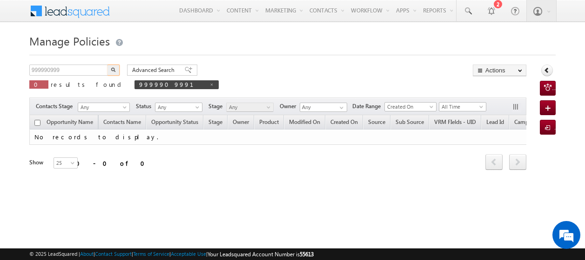  I want to click on a: All Time, so click(462, 107).